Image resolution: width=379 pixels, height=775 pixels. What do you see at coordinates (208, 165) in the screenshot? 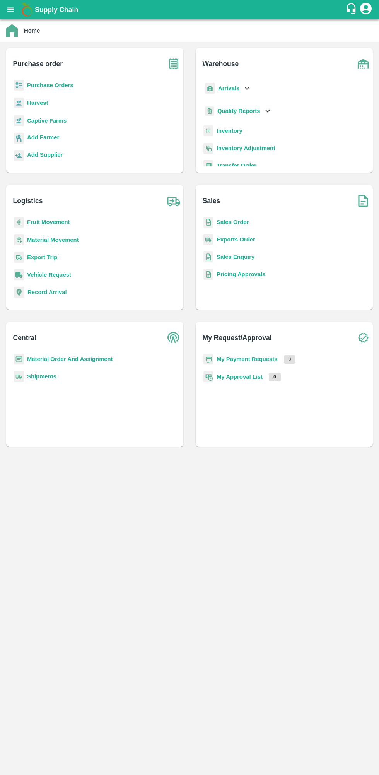
I see `img: whTransfer` at bounding box center [208, 165].